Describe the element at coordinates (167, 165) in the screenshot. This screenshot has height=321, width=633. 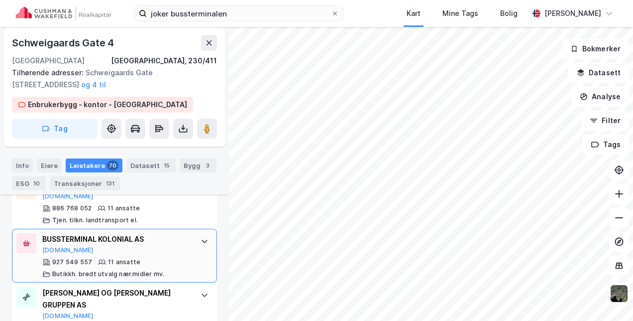
I see `div: 15` at that location.